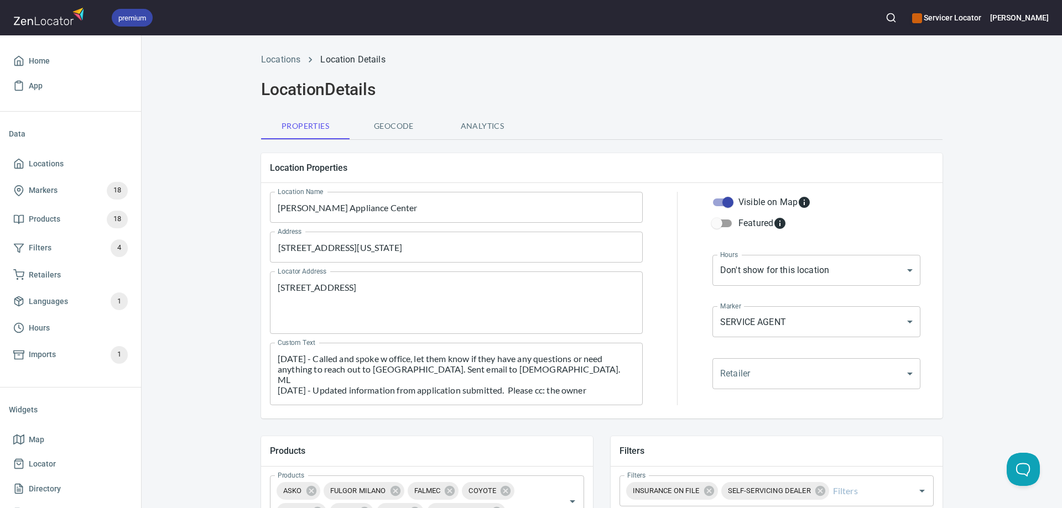 Image resolution: width=1062 pixels, height=508 pixels. What do you see at coordinates (70, 220) in the screenshot?
I see `a: Products18` at bounding box center [70, 220].